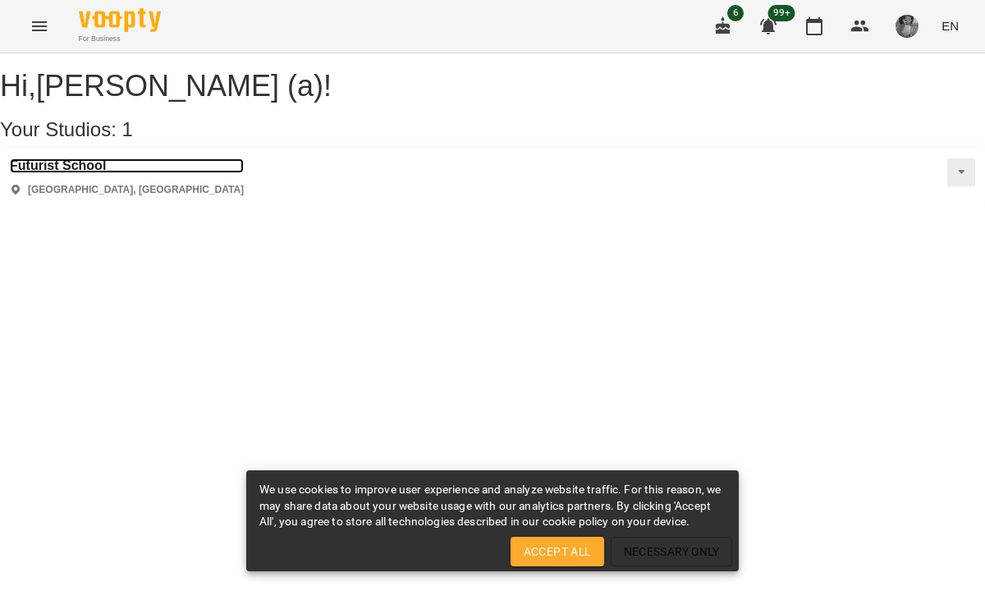 This screenshot has height=591, width=985. I want to click on span: 6, so click(735, 13).